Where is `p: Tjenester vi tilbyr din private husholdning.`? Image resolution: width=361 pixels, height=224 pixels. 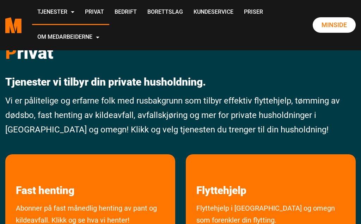 p: Tjenester vi tilbyr din private husholdning. is located at coordinates (180, 82).